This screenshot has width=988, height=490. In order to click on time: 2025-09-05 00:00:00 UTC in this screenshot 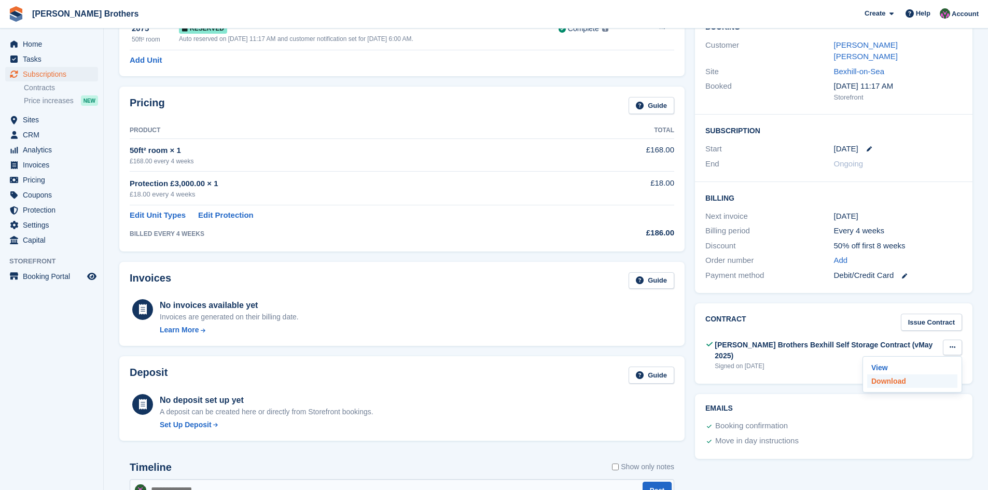, I will do `click(845, 149)`.